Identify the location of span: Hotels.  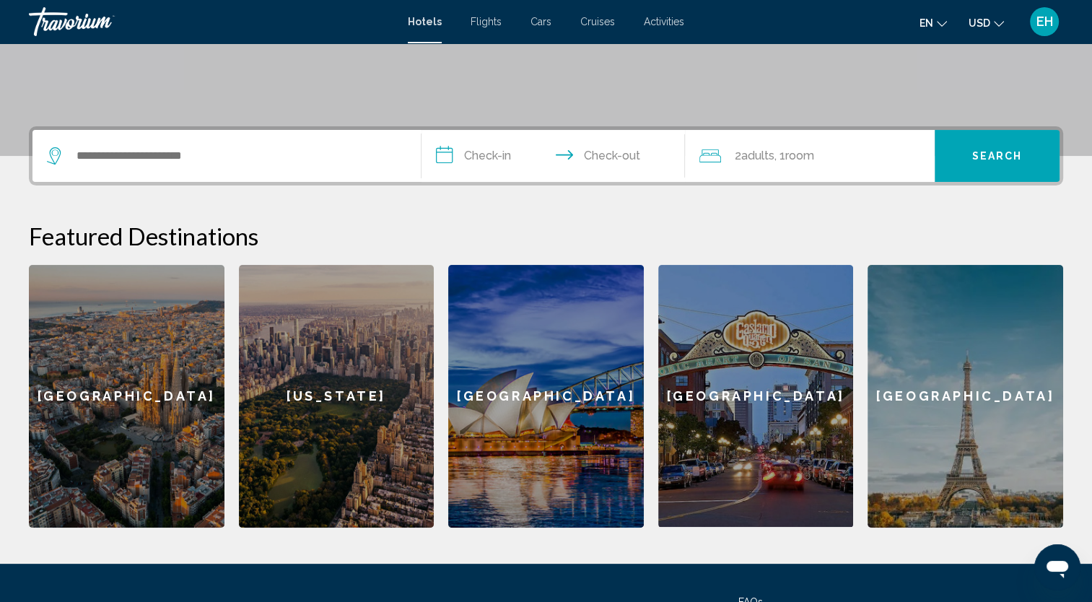
(425, 22).